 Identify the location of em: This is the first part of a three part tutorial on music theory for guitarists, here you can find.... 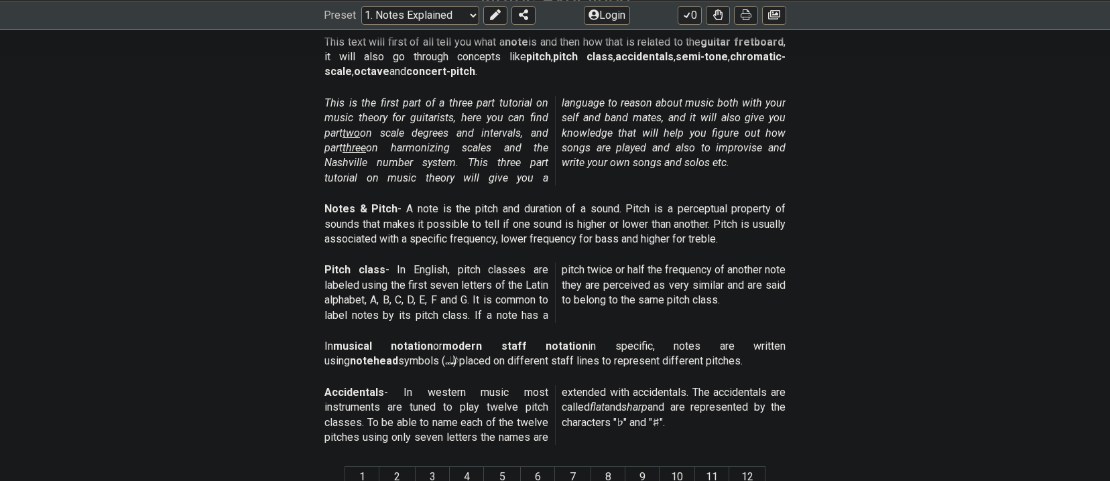
(555, 140).